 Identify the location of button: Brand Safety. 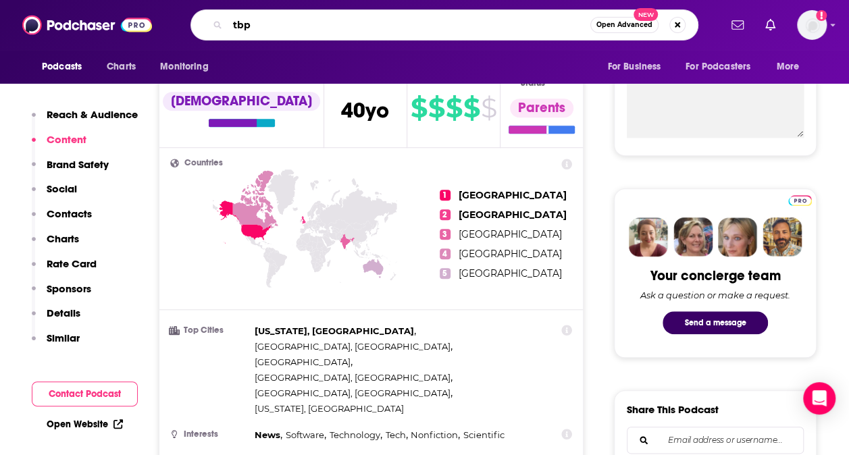
(70, 170).